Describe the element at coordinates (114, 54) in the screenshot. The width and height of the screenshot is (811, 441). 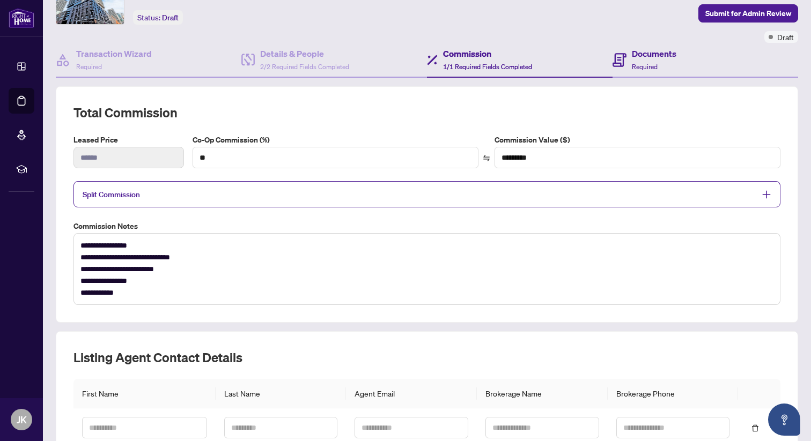
I see `h4: Transaction Wizard` at that location.